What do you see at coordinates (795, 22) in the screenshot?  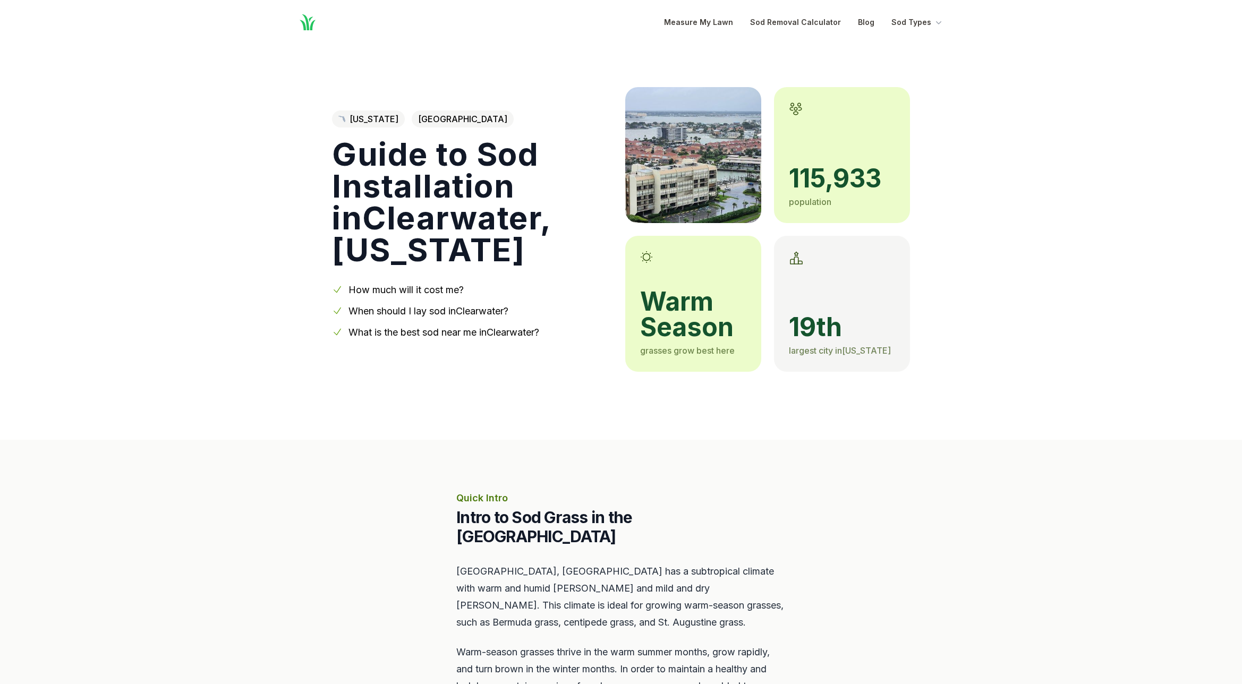 I see `a: Sod Removal Calculator` at bounding box center [795, 22].